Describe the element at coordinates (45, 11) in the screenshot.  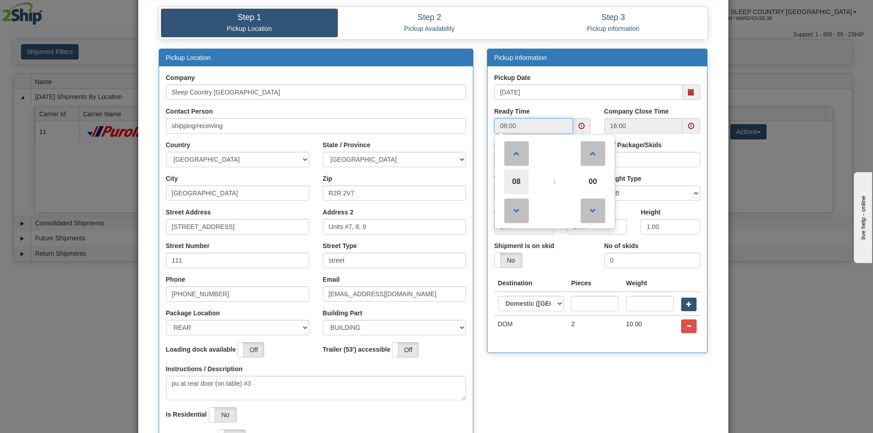
I see `div: live help - online` at that location.